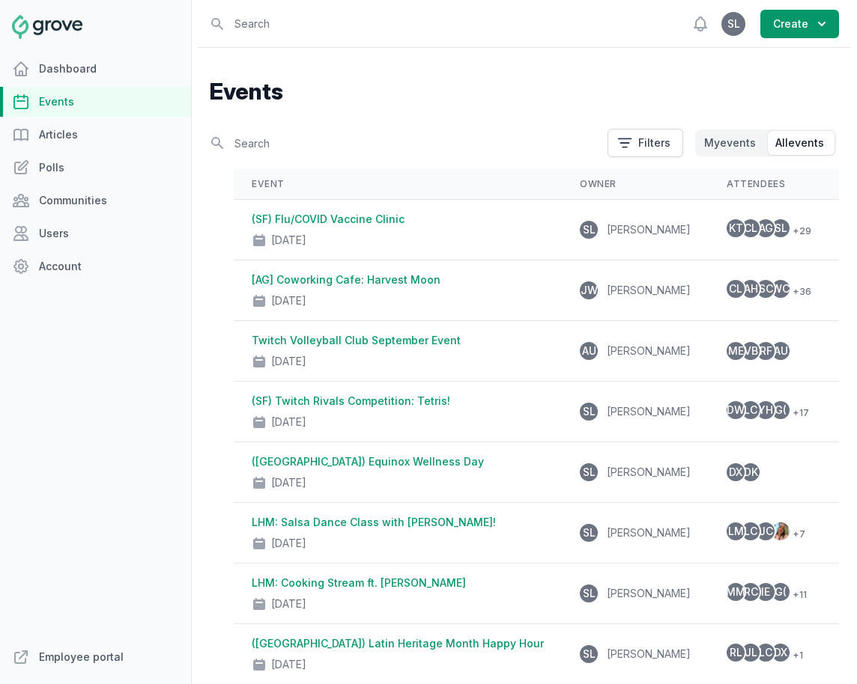 The image size is (857, 684). Describe the element at coordinates (765, 410) in the screenshot. I see `span: YH` at that location.